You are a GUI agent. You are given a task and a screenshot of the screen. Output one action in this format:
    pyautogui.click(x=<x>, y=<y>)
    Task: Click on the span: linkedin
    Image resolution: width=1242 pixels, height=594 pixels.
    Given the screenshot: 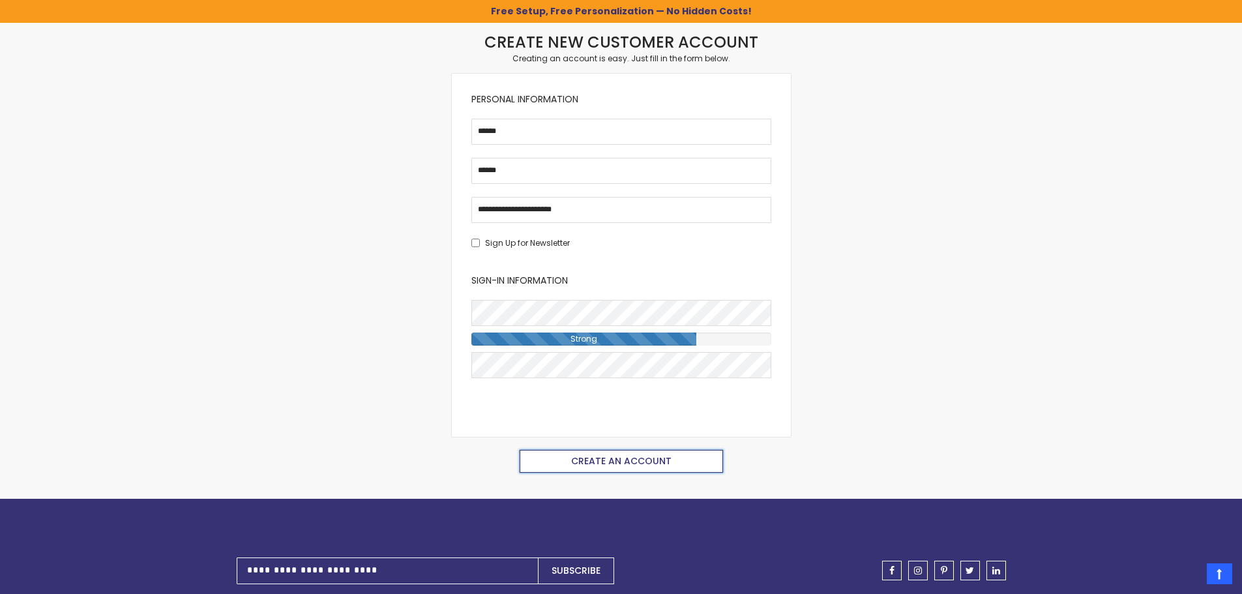 What is the action you would take?
    pyautogui.click(x=996, y=570)
    